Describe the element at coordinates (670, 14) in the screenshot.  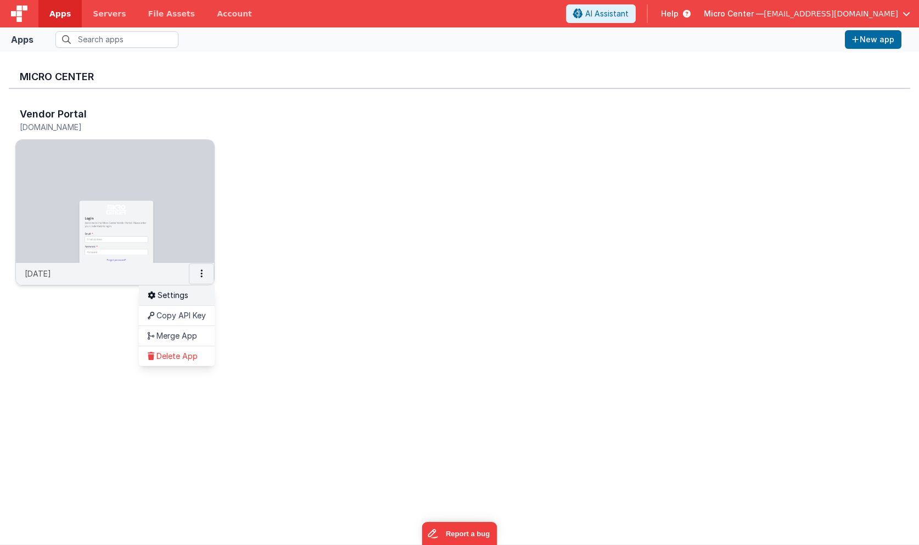
I see `span: Help` at that location.